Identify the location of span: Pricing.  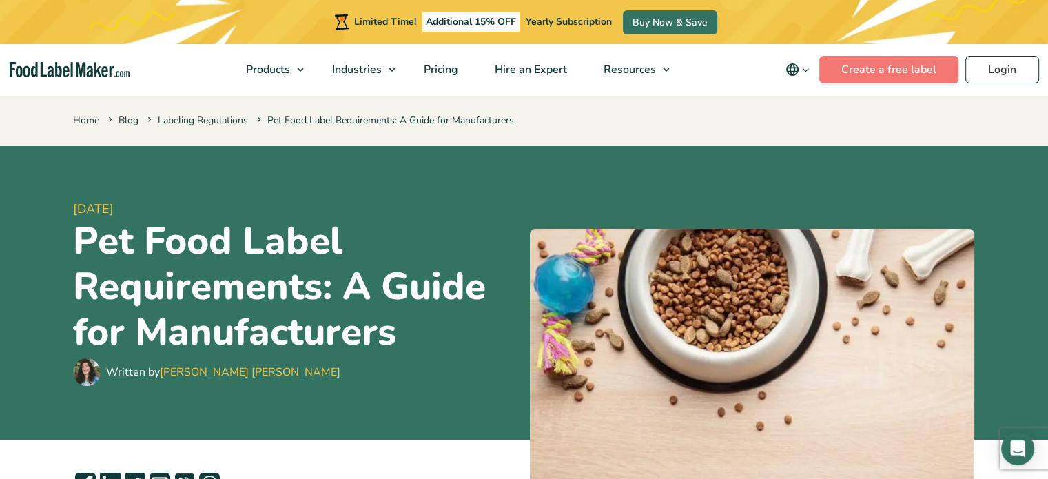
(440, 70).